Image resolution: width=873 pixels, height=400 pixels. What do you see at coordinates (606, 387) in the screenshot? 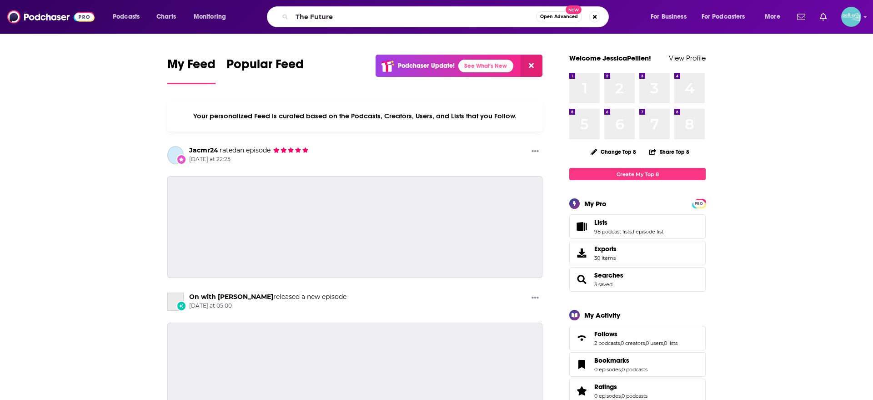
I see `span: Ratings` at bounding box center [606, 387].